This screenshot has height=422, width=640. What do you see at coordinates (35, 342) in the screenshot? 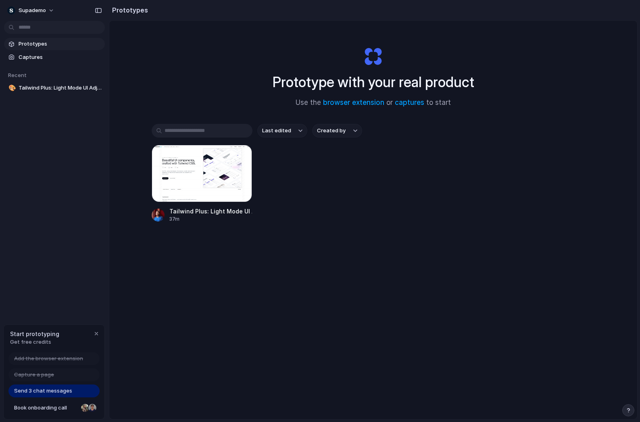
I see `span: Get free credits` at bounding box center [35, 342].